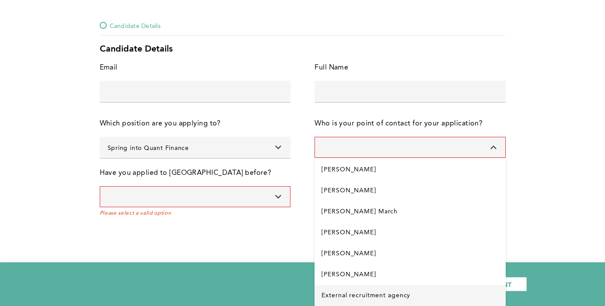 The height and width of the screenshot is (306, 605). What do you see at coordinates (195, 213) in the screenshot?
I see `span: Please select a valid option` at bounding box center [195, 213].